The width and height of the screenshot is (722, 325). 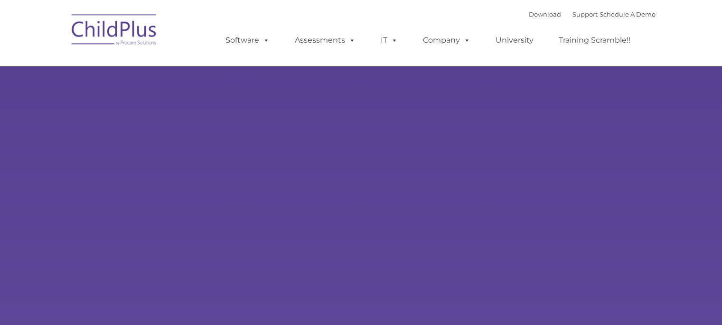 What do you see at coordinates (585, 14) in the screenshot?
I see `a: Support` at bounding box center [585, 14].